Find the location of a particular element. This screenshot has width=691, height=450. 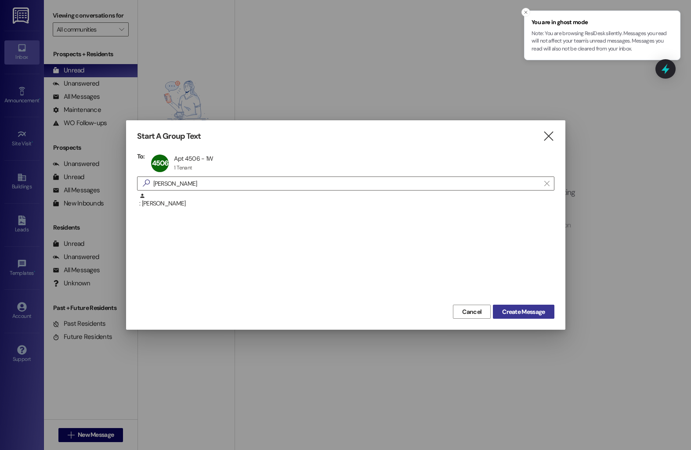

button: Cancel is located at coordinates (472, 312).